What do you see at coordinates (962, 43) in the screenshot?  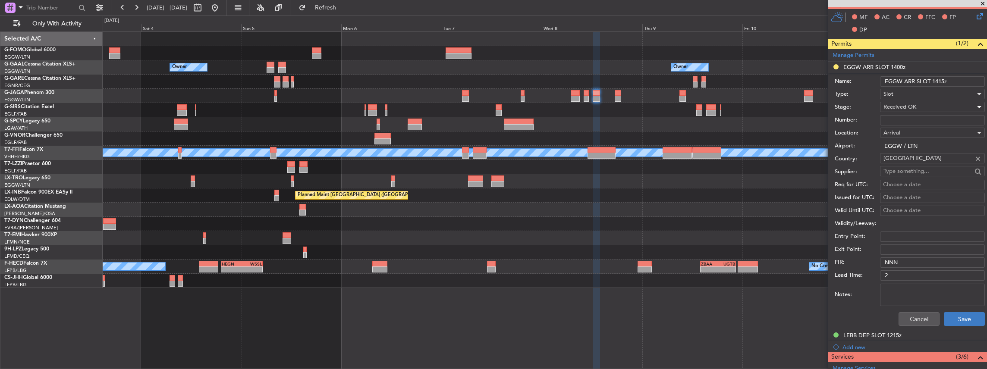 I see `span: (1/2)` at bounding box center [962, 43].